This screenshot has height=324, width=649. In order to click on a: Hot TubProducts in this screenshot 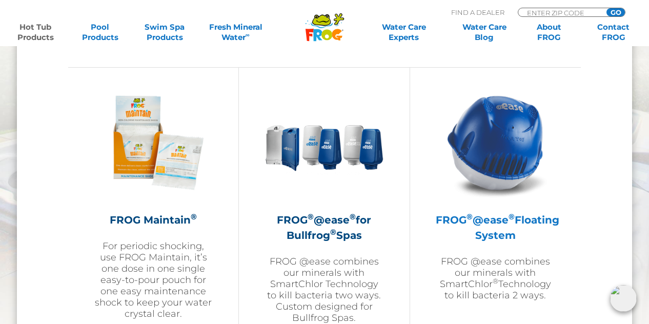, I will do `click(35, 32)`.